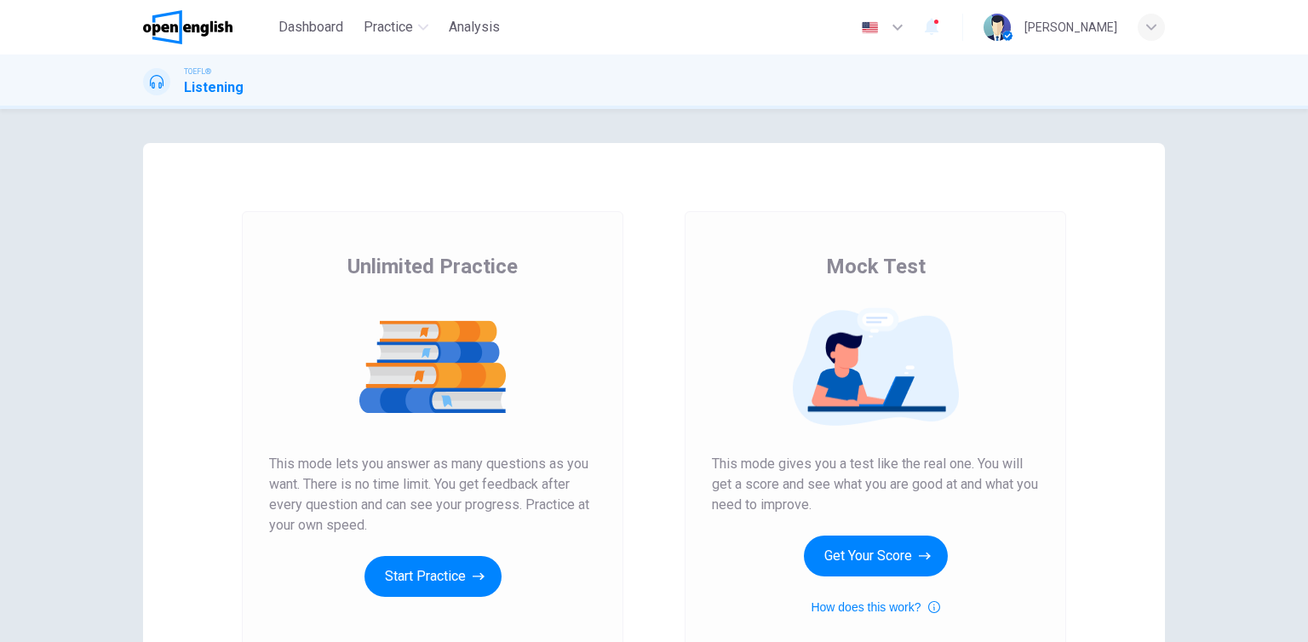 The image size is (1308, 642). I want to click on img: en, so click(870, 27).